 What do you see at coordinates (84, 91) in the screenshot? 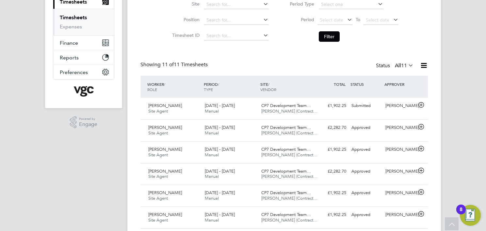
I see `img: vgcgroup-logo-retina.png` at bounding box center [84, 91].